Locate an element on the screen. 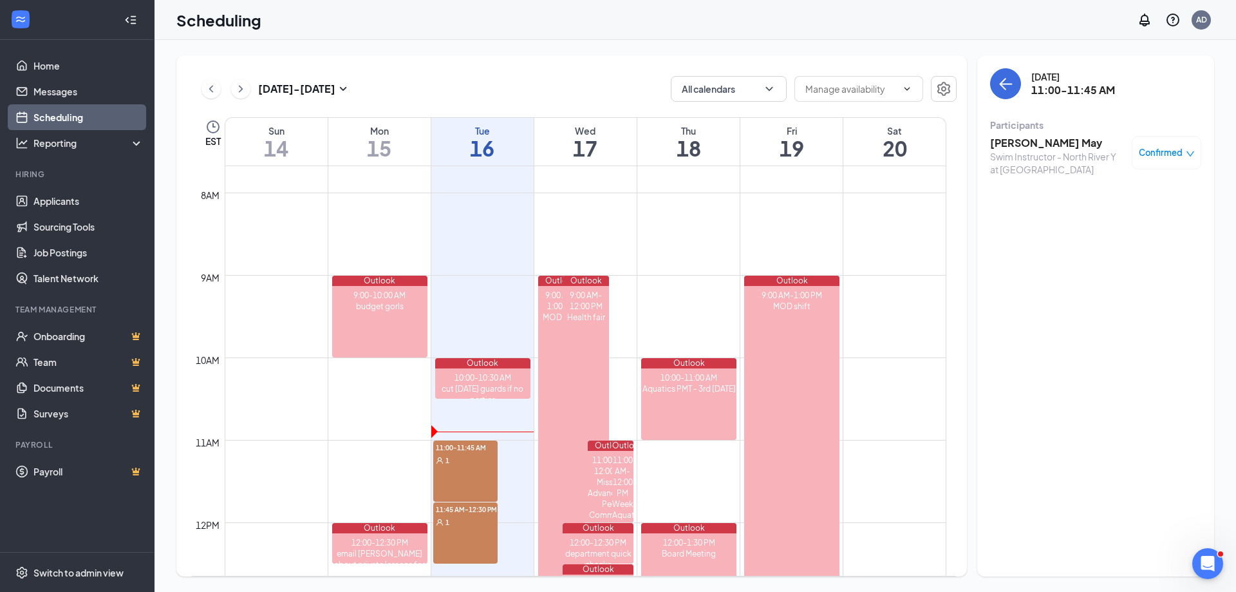  a: Sourcing Tools is located at coordinates (88, 227).